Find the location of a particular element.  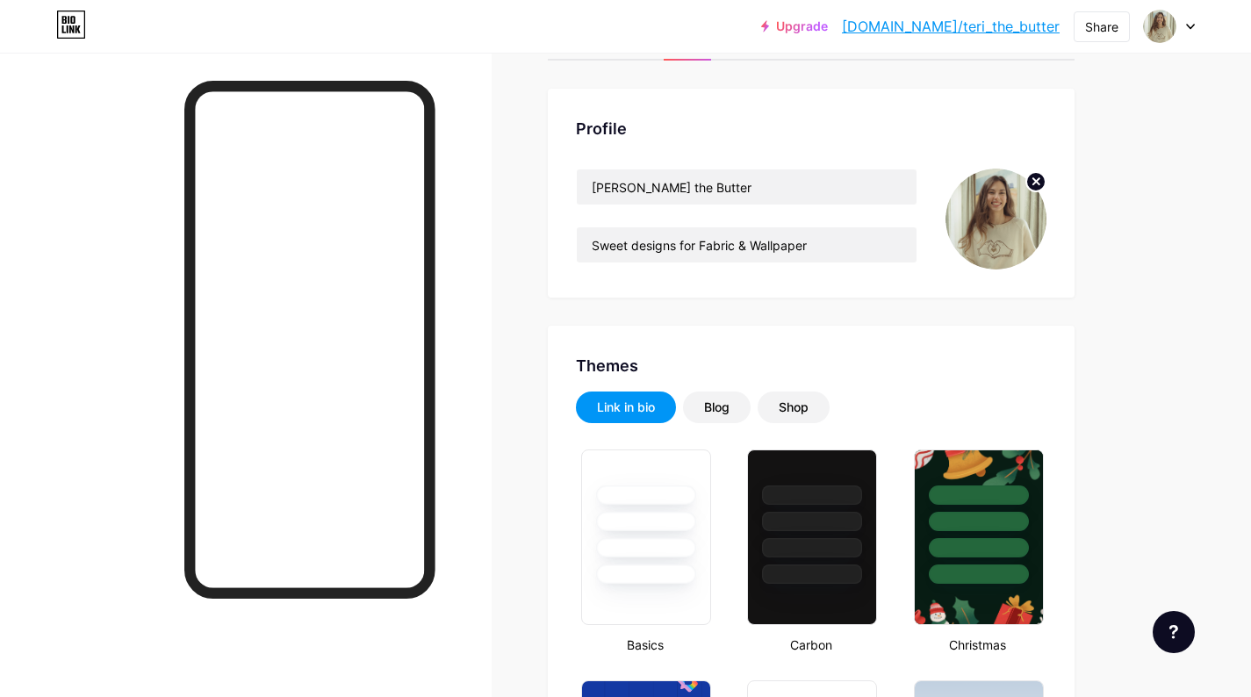

div: Christmas is located at coordinates (977, 644).